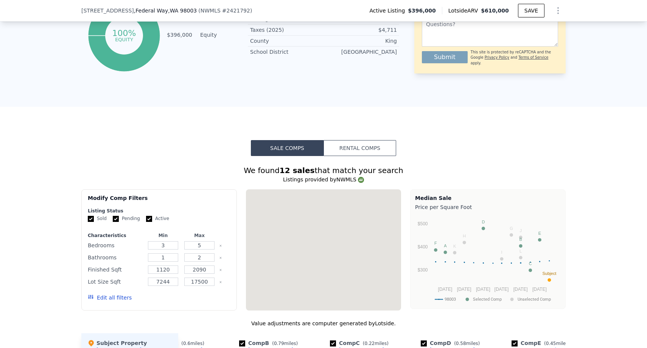 The height and width of the screenshot is (348, 647). Describe the element at coordinates (149, 219) in the screenshot. I see `input: Active` at that location.